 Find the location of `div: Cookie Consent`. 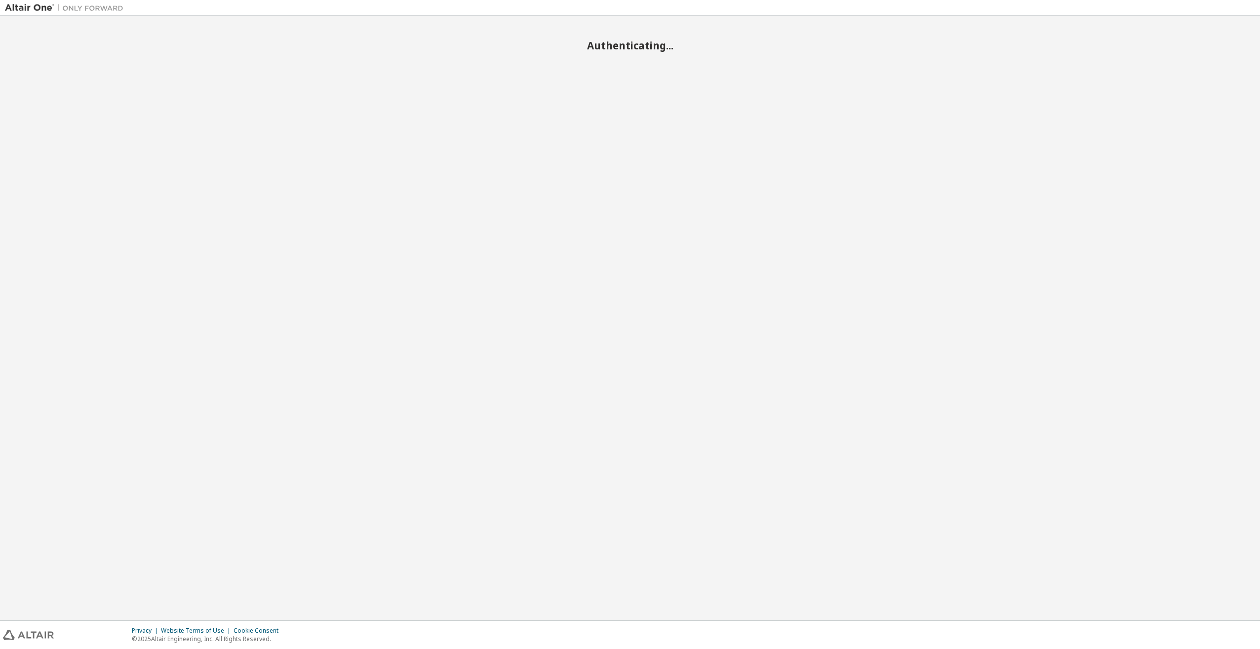

div: Cookie Consent is located at coordinates (259, 630).